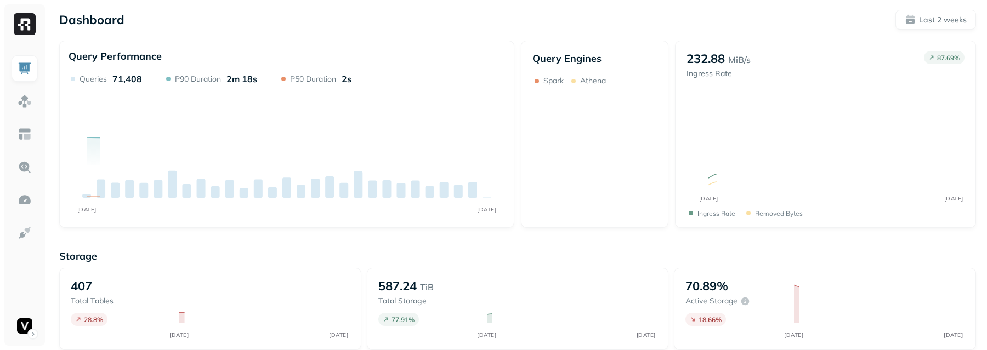 The width and height of the screenshot is (987, 350). I want to click on p: 28.8 %, so click(93, 320).